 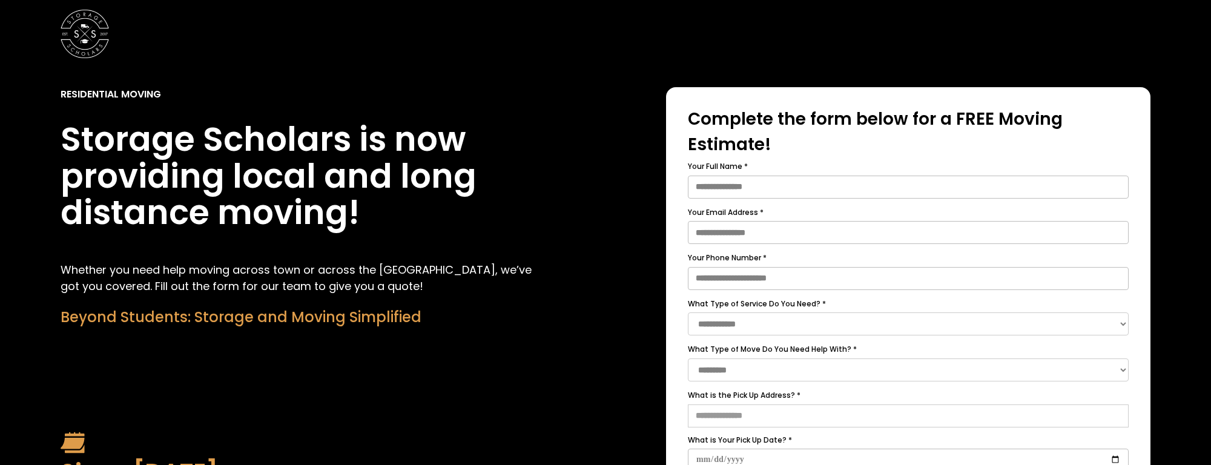 What do you see at coordinates (908, 258) in the screenshot?
I see `label: Your Phone Number *` at bounding box center [908, 258].